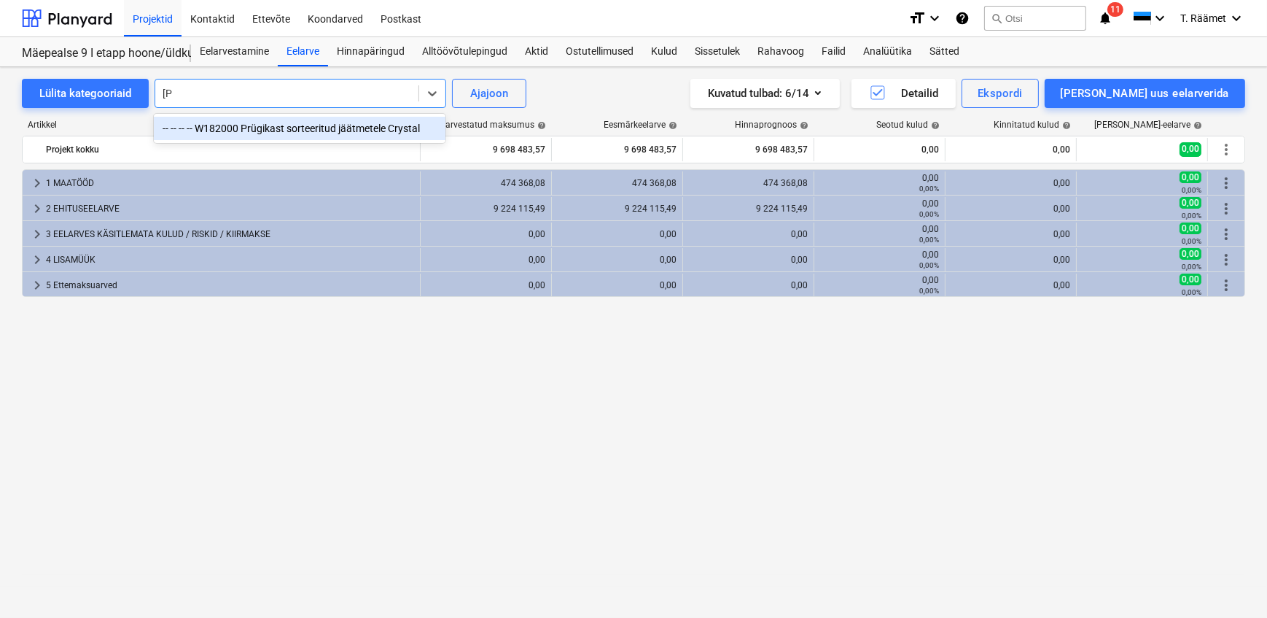  Describe the element at coordinates (833, 52) in the screenshot. I see `a: Failid` at that location.